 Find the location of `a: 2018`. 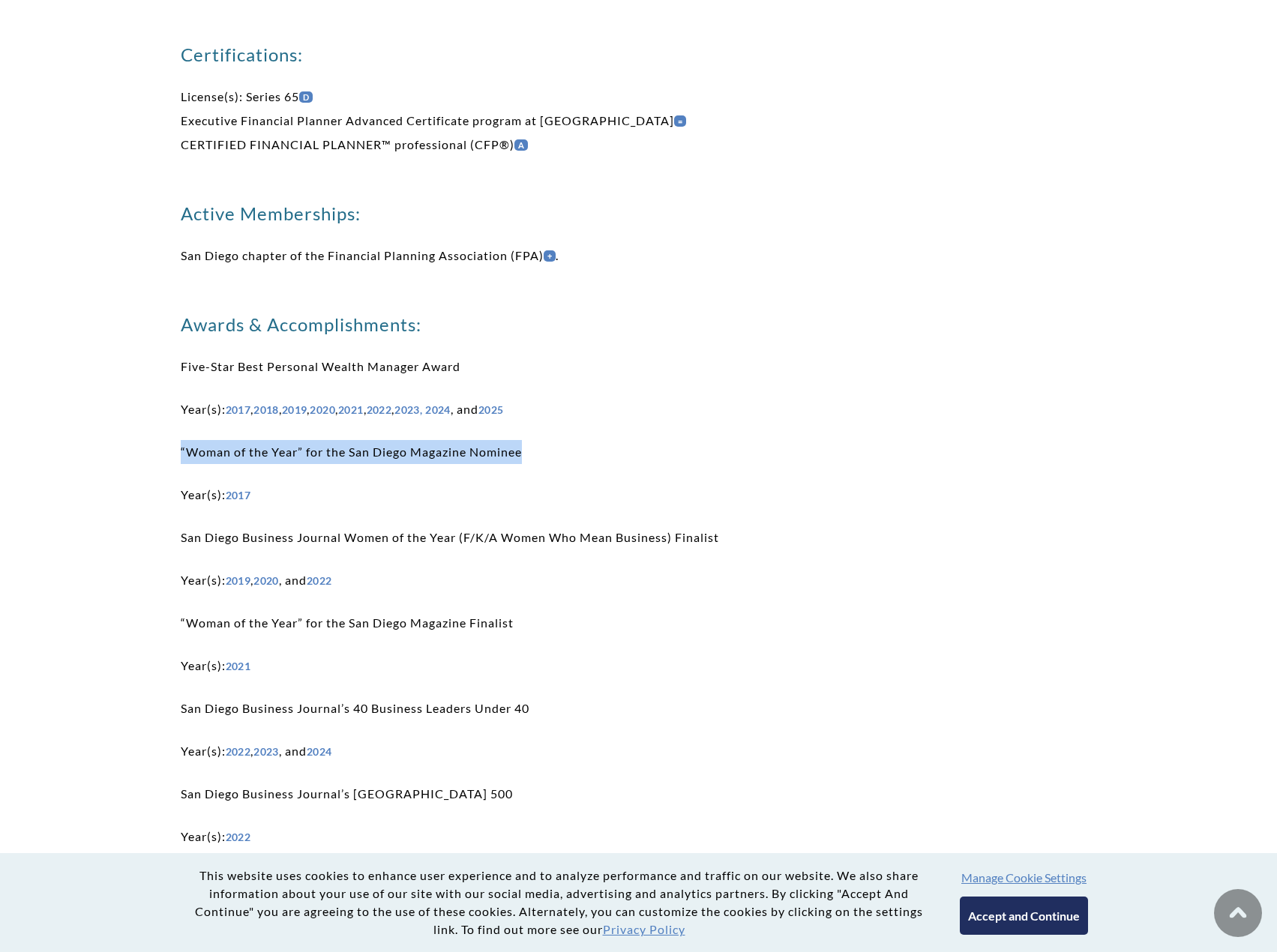

a: 2018 is located at coordinates (266, 410).